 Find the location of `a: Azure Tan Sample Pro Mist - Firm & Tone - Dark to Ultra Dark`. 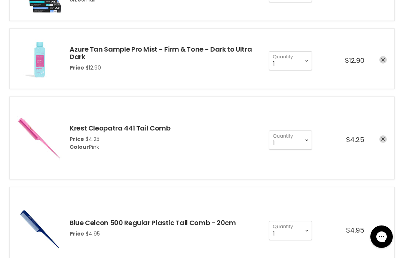

a: Azure Tan Sample Pro Mist - Firm & Tone - Dark to Ultra Dark is located at coordinates (161, 53).